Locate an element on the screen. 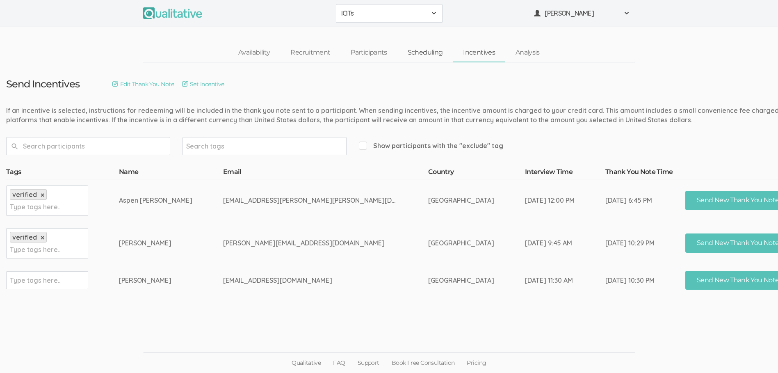  input: Search tags is located at coordinates (212, 146).